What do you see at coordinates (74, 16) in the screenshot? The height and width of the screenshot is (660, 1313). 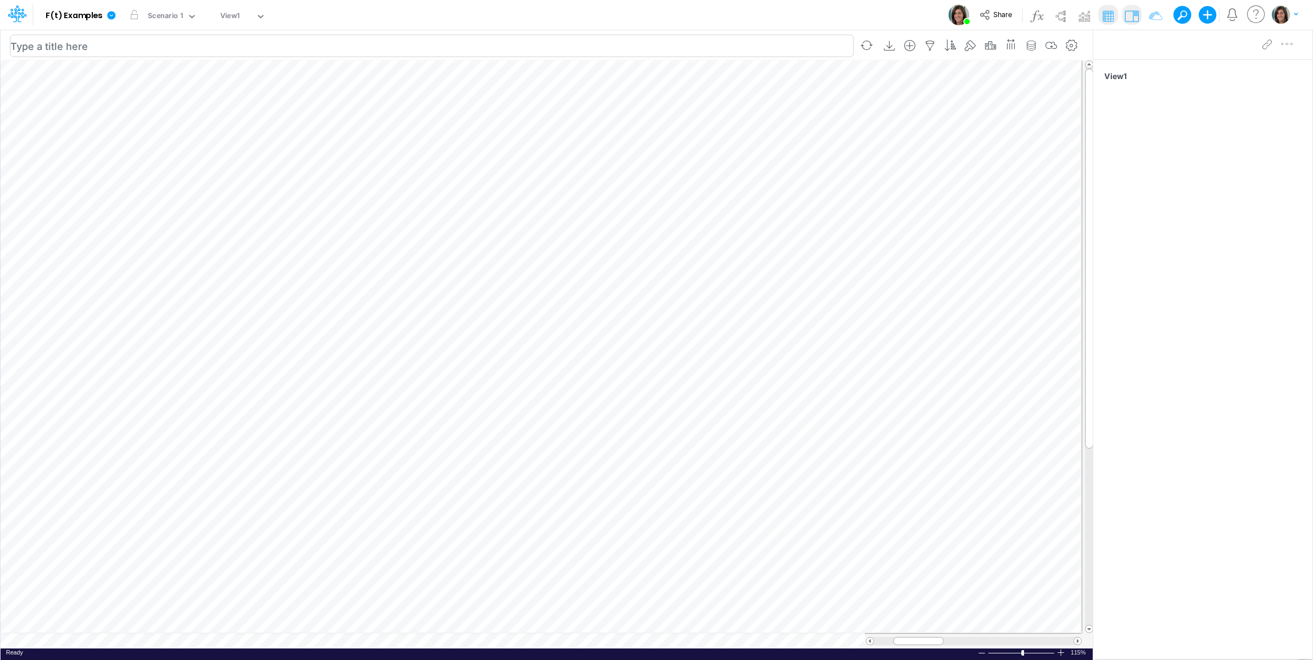 I see `b: F(t) Examples` at bounding box center [74, 16].